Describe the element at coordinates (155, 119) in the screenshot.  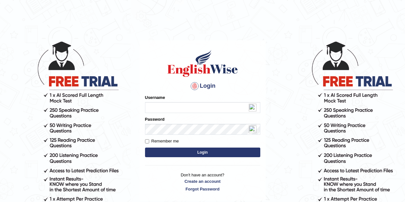
I see `label: Password` at that location.